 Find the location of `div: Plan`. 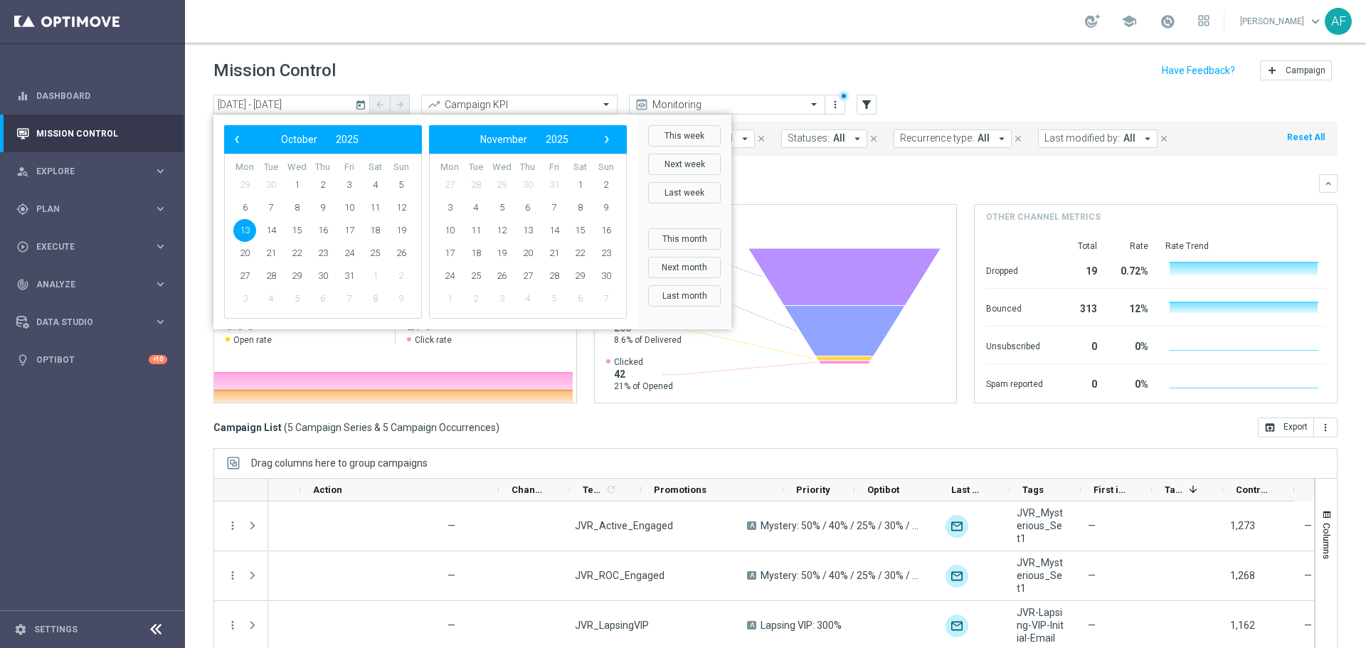

div: Plan is located at coordinates (85, 209).